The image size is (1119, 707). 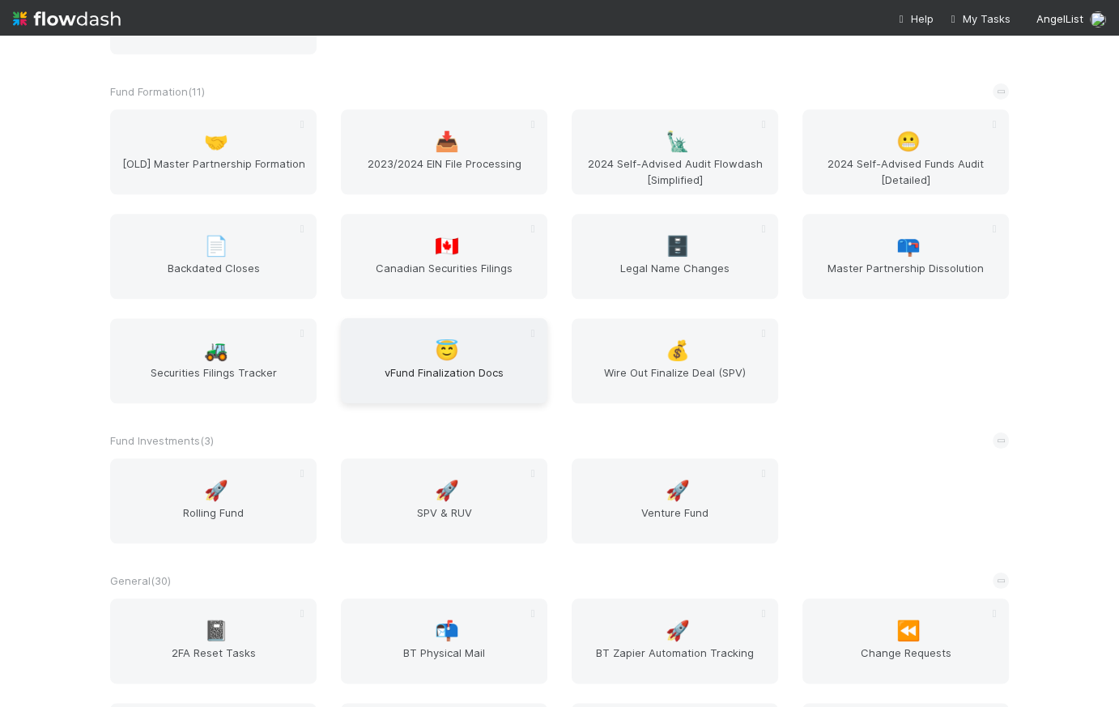 I want to click on a: 💰Wire Out Finalize Deal (SPV), so click(x=675, y=360).